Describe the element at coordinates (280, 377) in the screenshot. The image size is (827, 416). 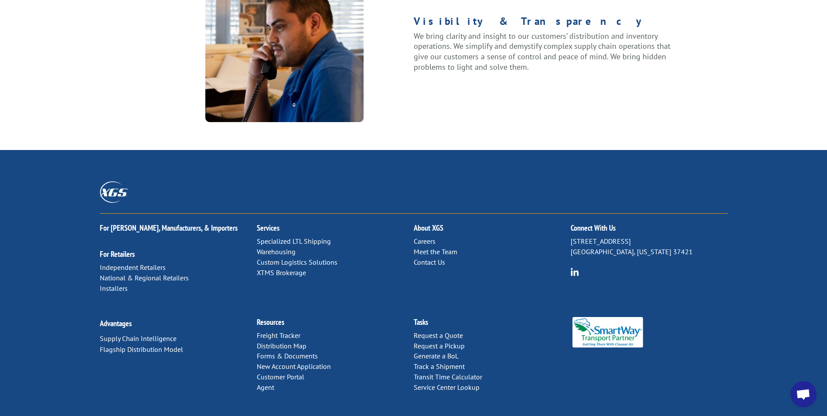
I see `a: Customer Portal` at that location.